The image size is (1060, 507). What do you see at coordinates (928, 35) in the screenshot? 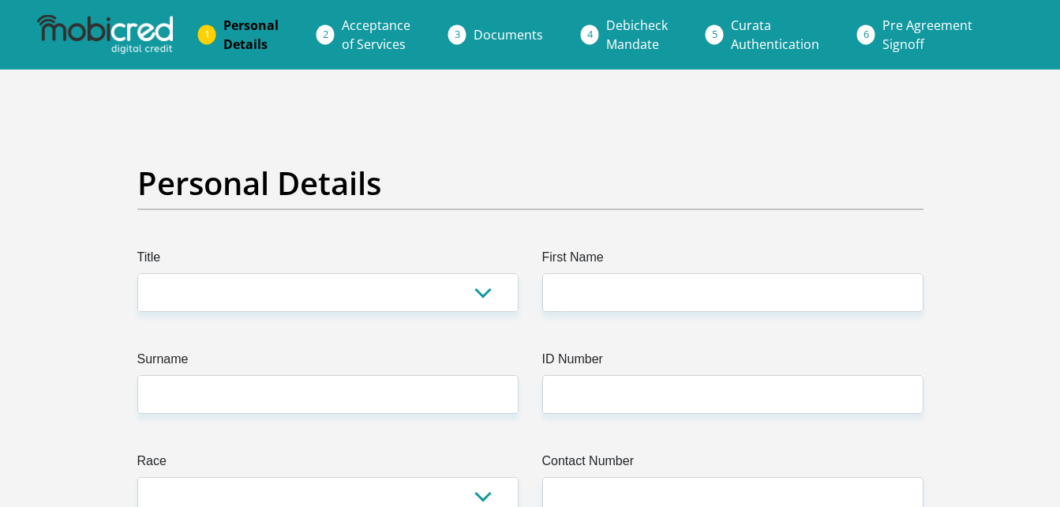
I see `a: Pre AgreementSignoff` at bounding box center [928, 35].